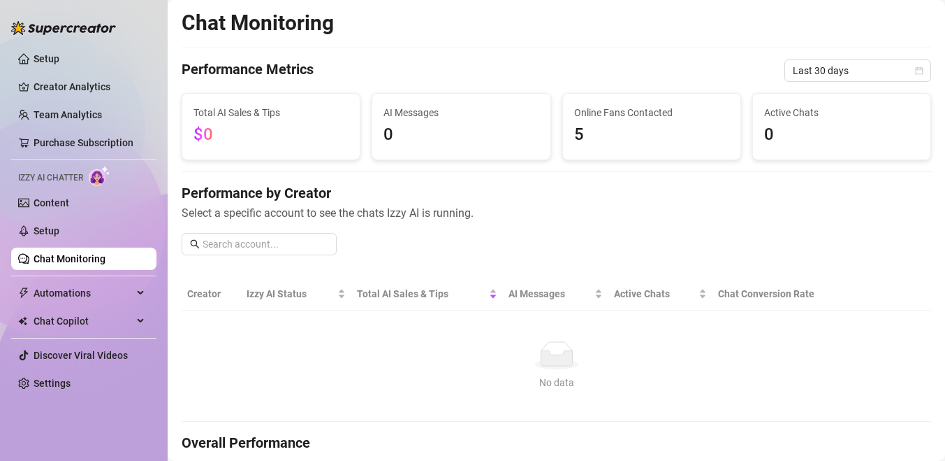 The height and width of the screenshot is (461, 945). Describe the element at coordinates (652, 113) in the screenshot. I see `span: Online Fans Contacted` at that location.